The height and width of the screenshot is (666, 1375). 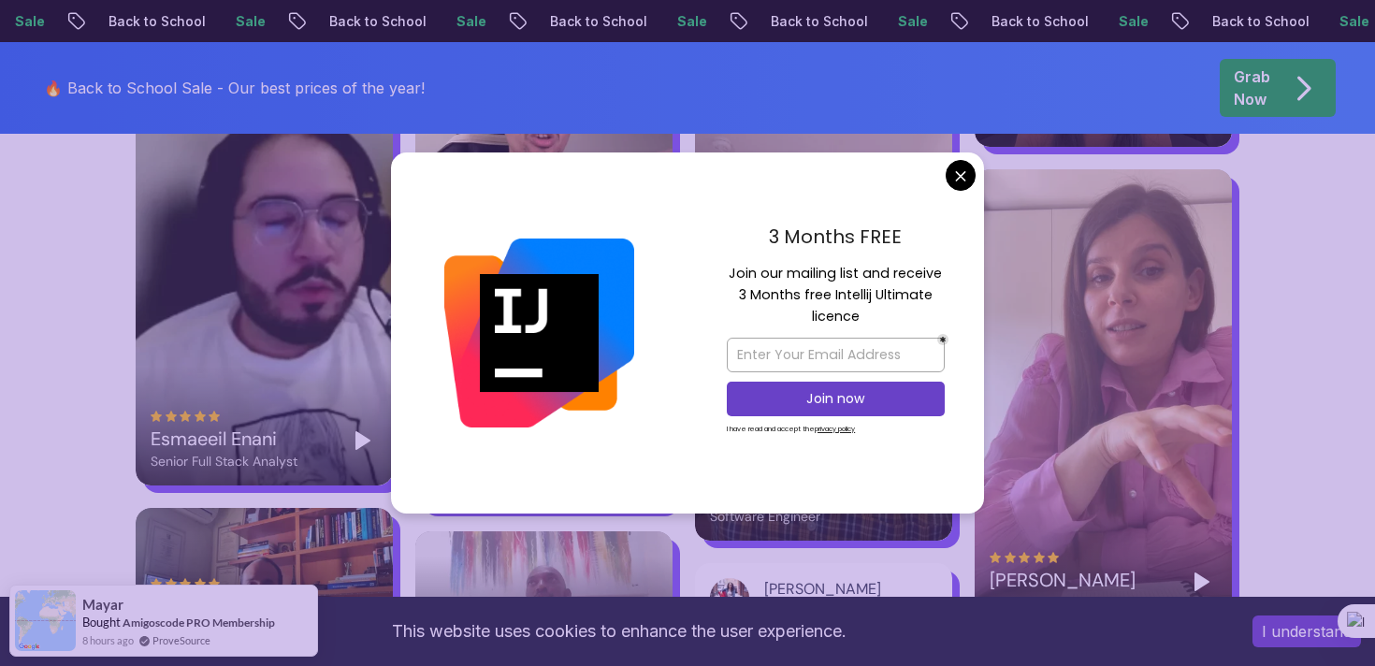 I want to click on span: 8 hours ago, so click(x=108, y=640).